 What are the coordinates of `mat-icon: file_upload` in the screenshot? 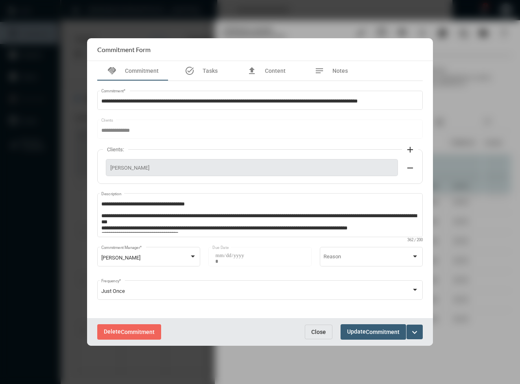 It's located at (252, 71).